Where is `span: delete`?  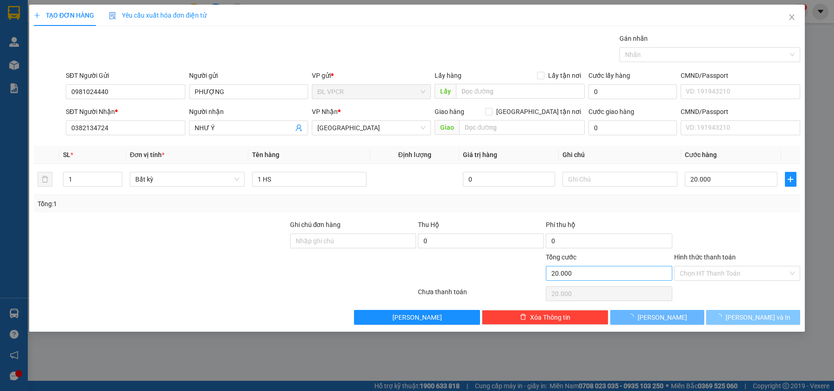 span: delete is located at coordinates (523, 317).